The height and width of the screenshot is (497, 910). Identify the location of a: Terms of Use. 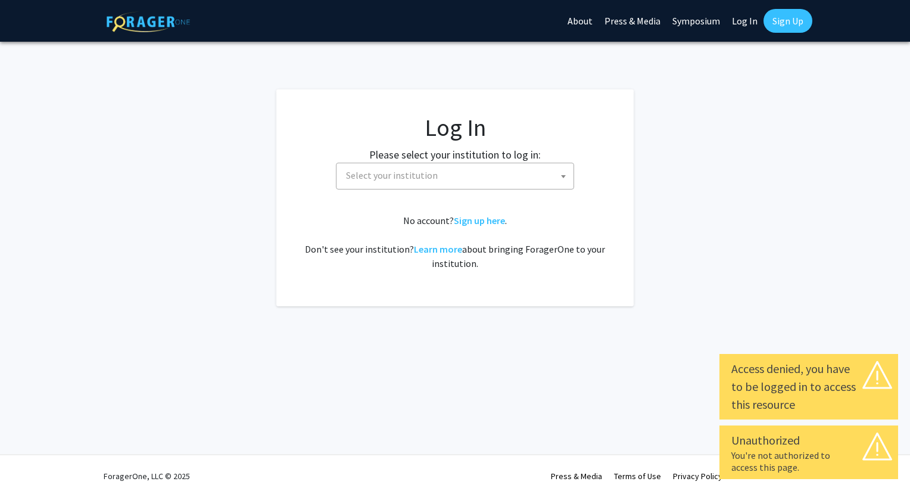
(637, 476).